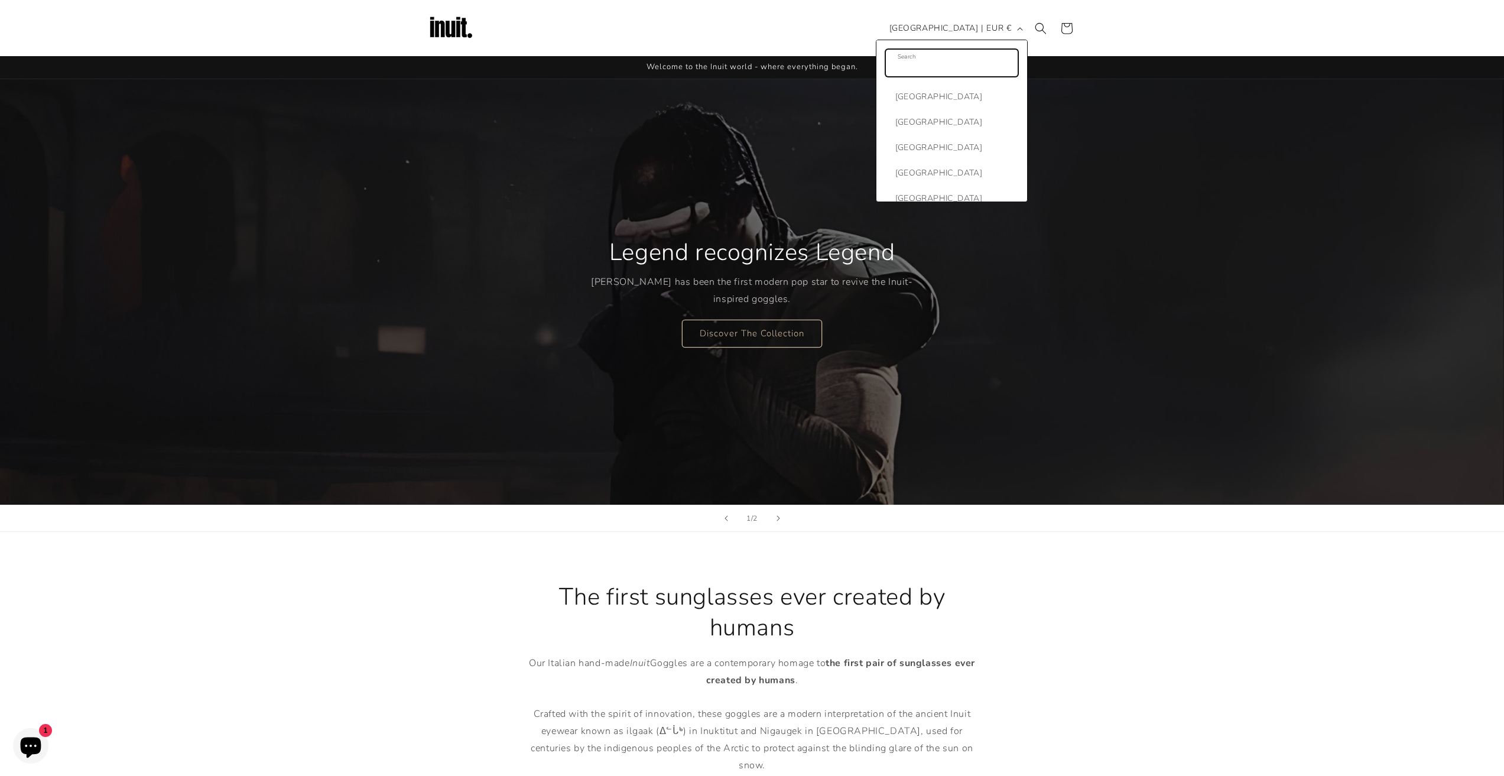 This screenshot has height=776, width=1504. Describe the element at coordinates (755, 518) in the screenshot. I see `span: 2` at that location.